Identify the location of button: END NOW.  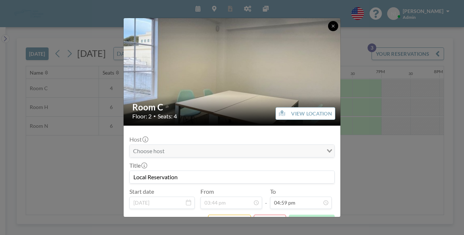
(270, 221).